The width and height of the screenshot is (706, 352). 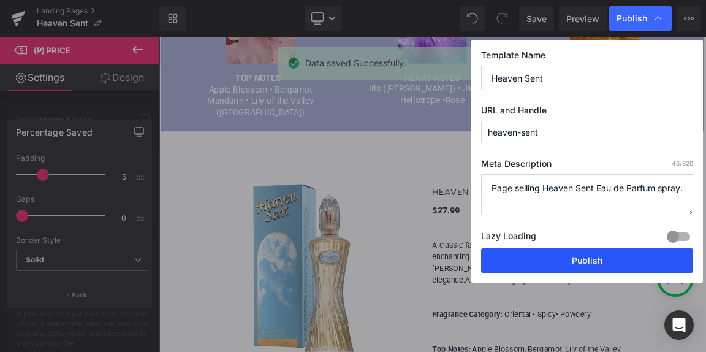 What do you see at coordinates (588, 261) in the screenshot?
I see `button: Publish` at bounding box center [588, 261].